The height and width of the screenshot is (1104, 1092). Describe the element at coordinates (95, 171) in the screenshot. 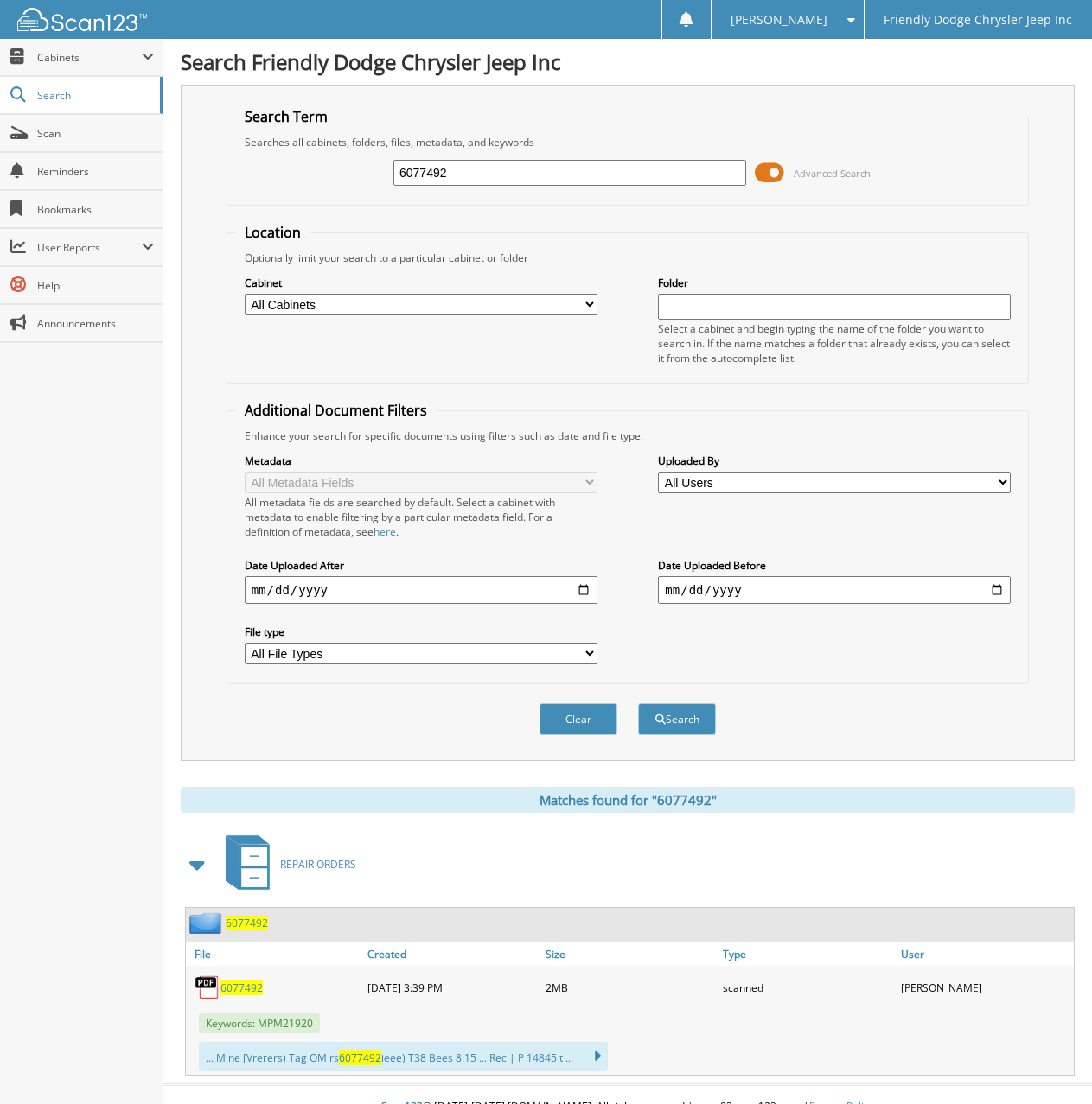

I see `span: Reminders` at that location.